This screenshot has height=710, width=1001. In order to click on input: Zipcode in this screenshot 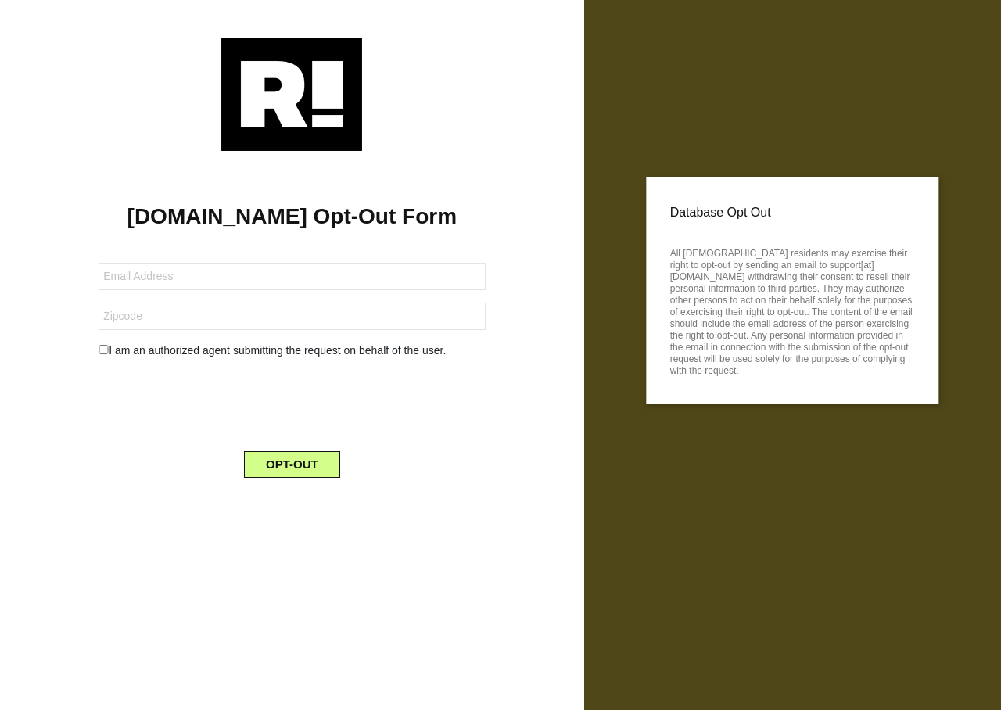, I will do `click(292, 316)`.